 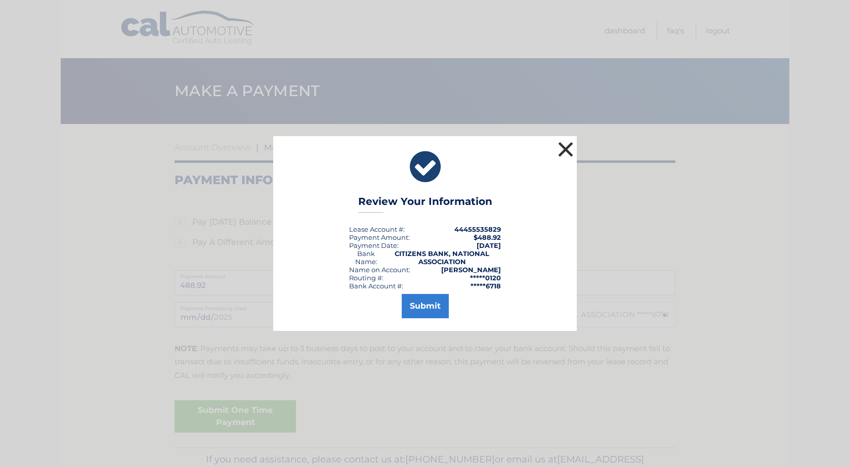 I want to click on strong: CITIZENS BANK, NATIONAL ASSOCIATION, so click(x=442, y=258).